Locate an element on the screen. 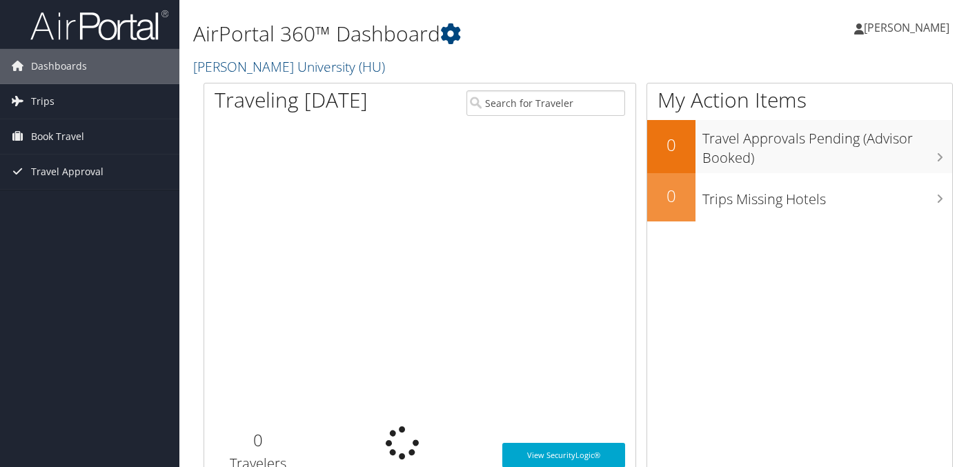 The image size is (977, 467). span: Book Travel is located at coordinates (57, 137).